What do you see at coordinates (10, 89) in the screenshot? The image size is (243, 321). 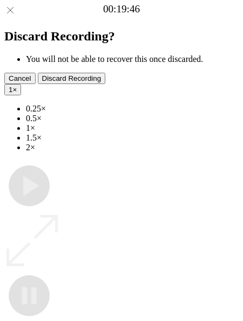 I see `span: 1` at bounding box center [10, 89].